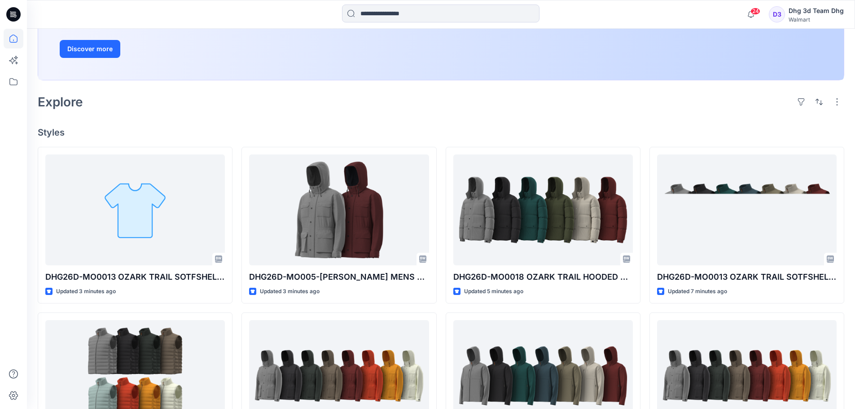  Describe the element at coordinates (777, 14) in the screenshot. I see `div: D3` at that location.